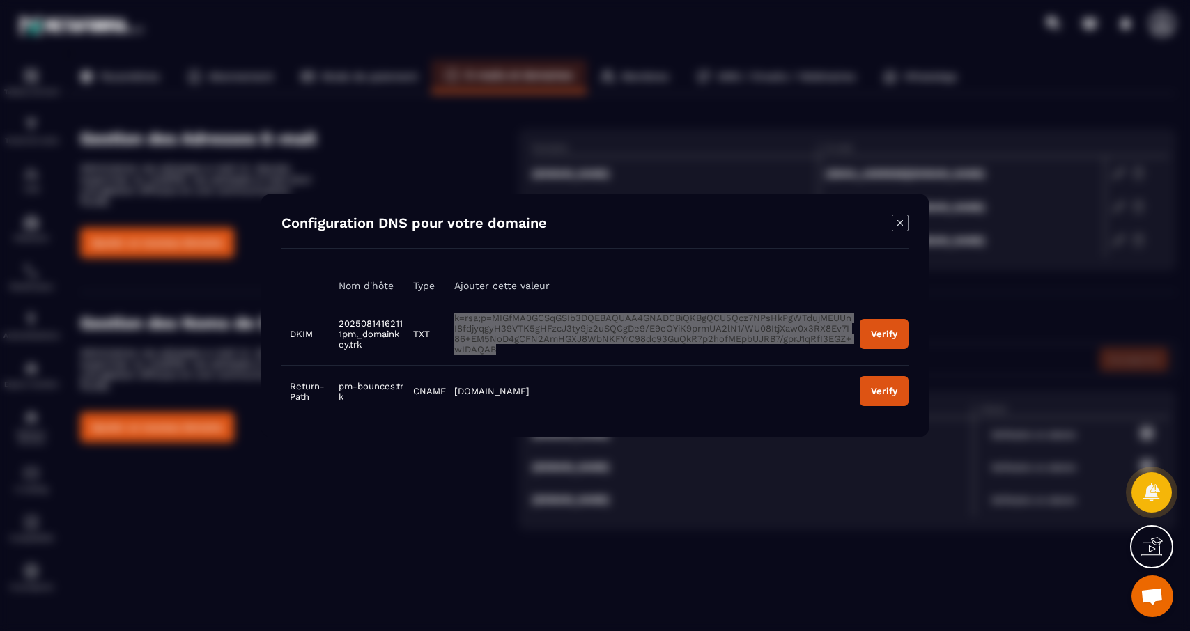  Describe the element at coordinates (306, 334) in the screenshot. I see `td: DKIM` at that location.